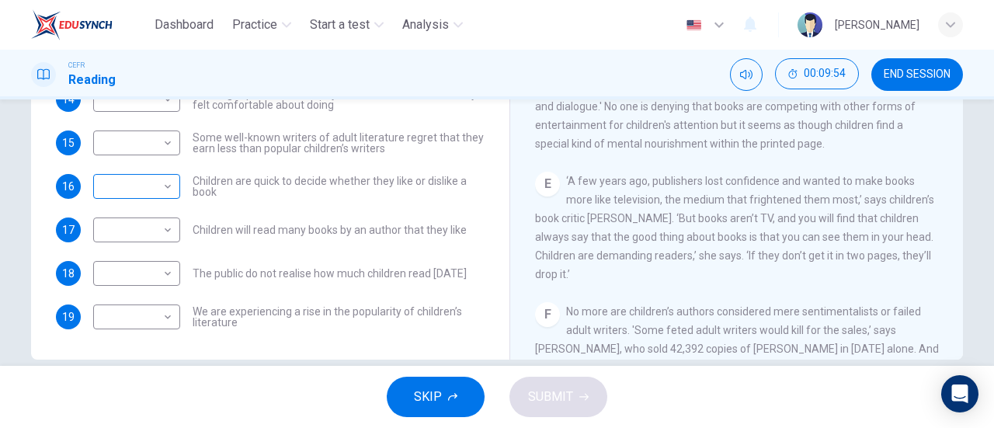 This screenshot has height=428, width=994. Describe the element at coordinates (68, 99) in the screenshot. I see `span: 14` at that location.